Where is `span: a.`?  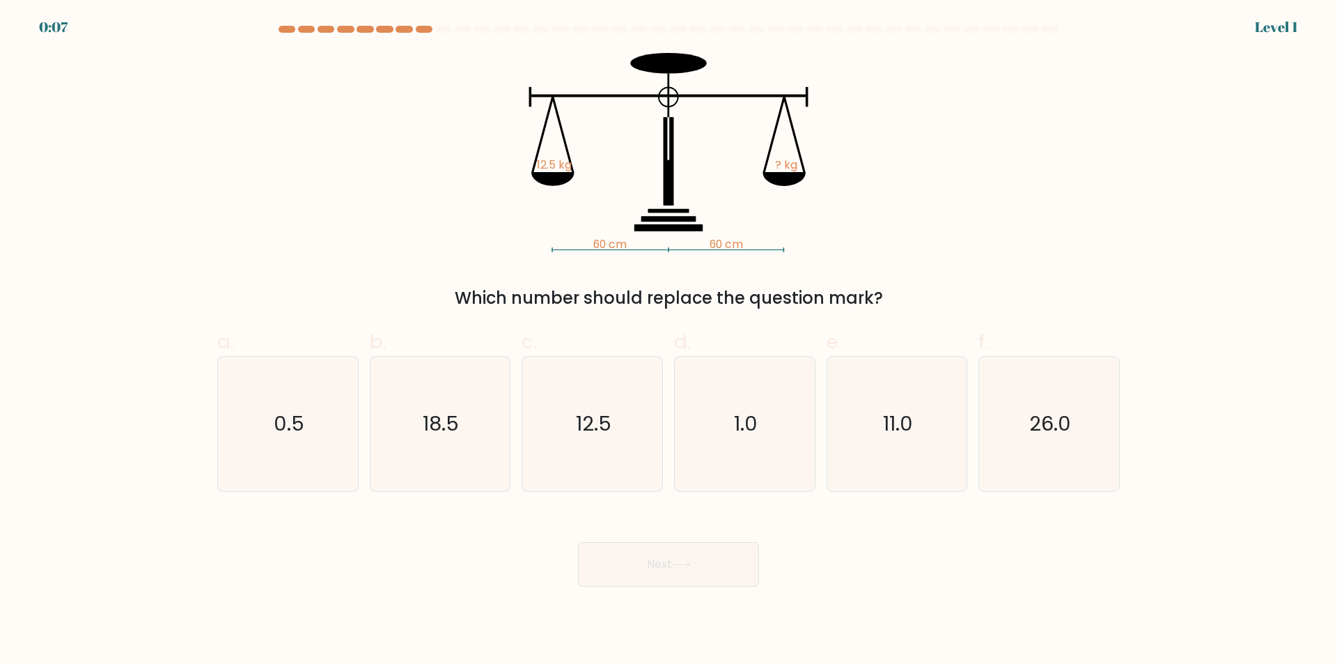 span: a. is located at coordinates (226, 341).